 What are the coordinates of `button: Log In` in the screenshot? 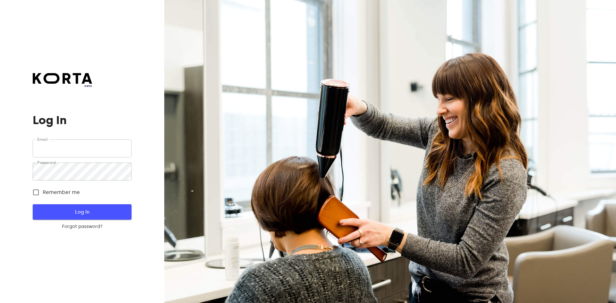 It's located at (82, 212).